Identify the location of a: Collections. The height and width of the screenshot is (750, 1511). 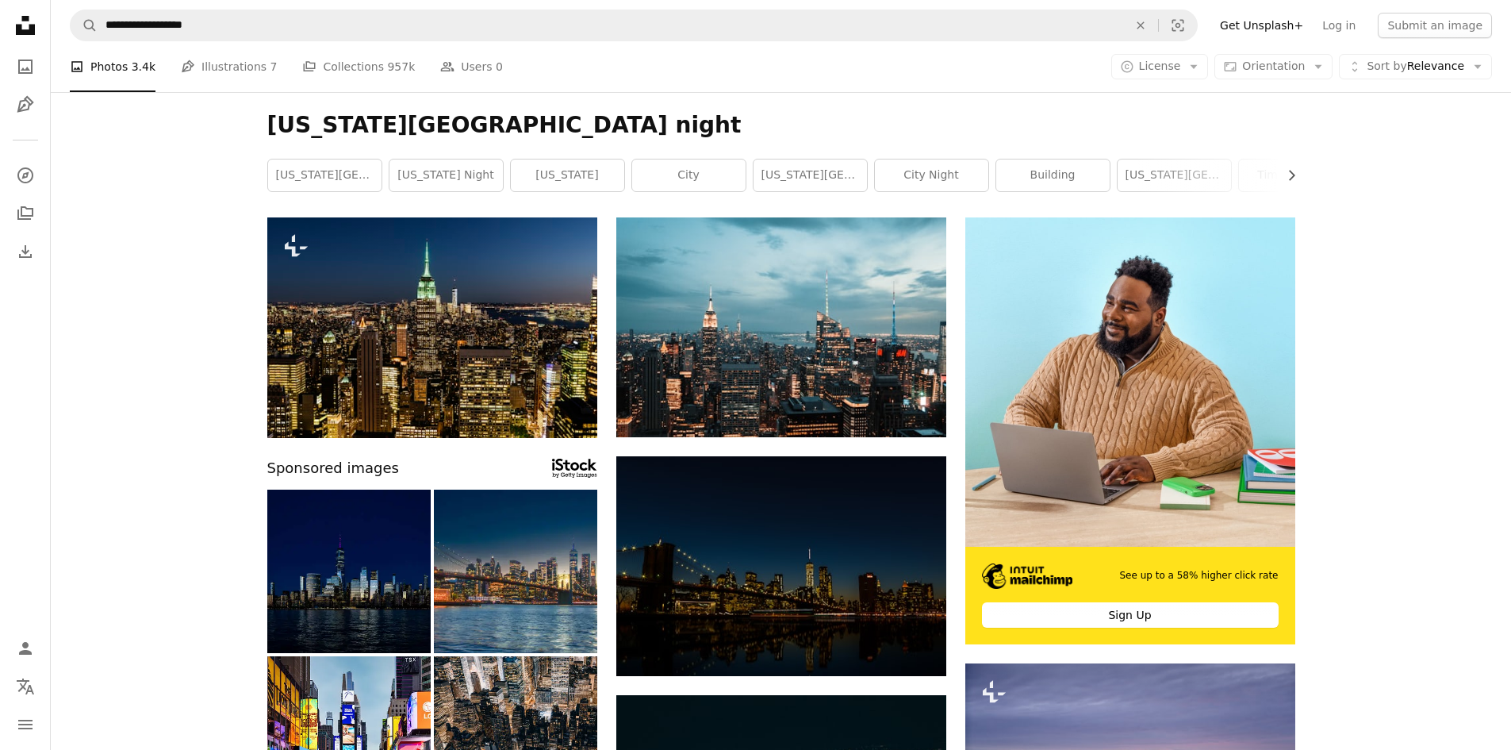
(25, 213).